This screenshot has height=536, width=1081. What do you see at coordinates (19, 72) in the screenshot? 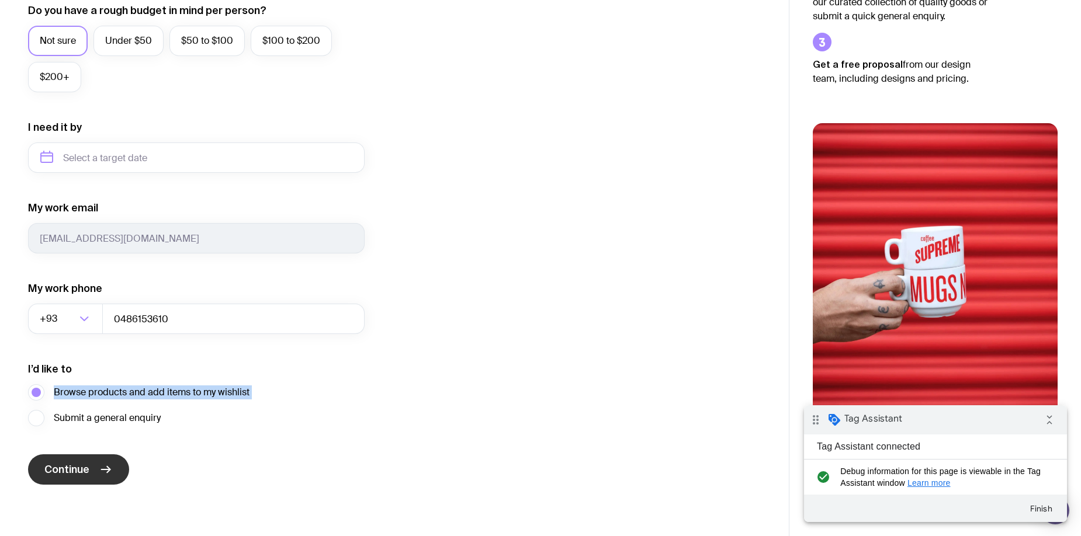
I see `i: check_circle` at bounding box center [19, 72].